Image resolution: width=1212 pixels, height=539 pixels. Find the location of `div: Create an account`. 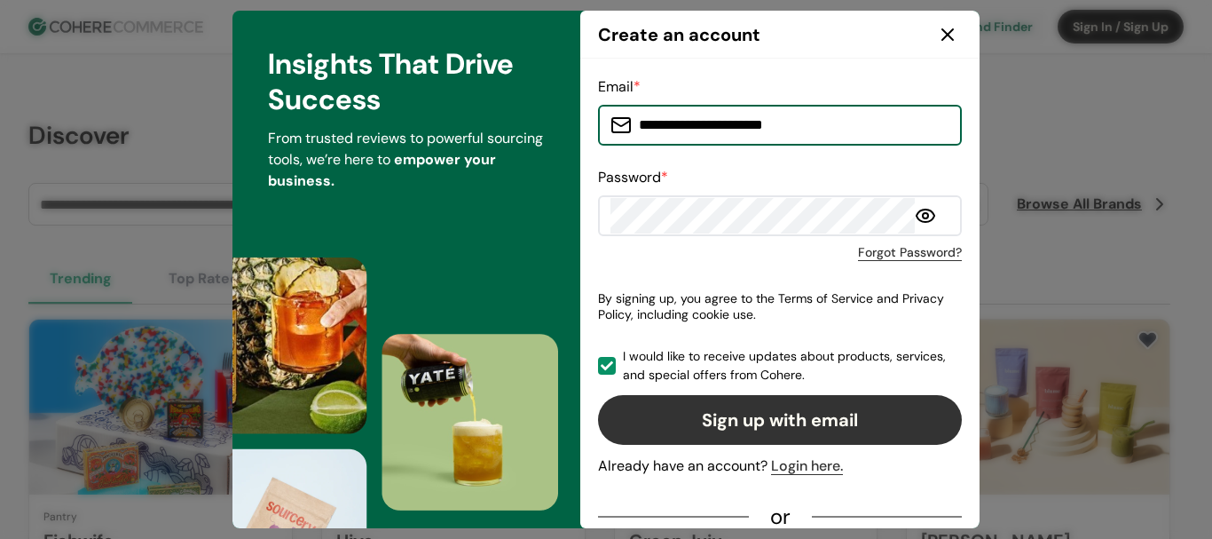

div: Create an account is located at coordinates (679, 35).